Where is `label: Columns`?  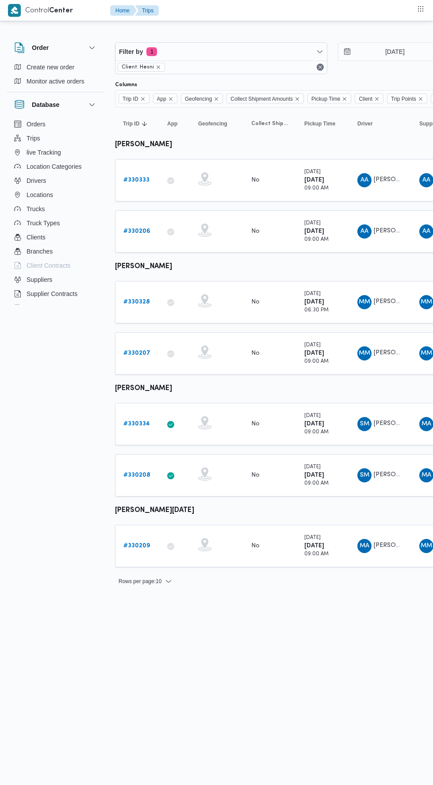
label: Columns is located at coordinates (126, 85).